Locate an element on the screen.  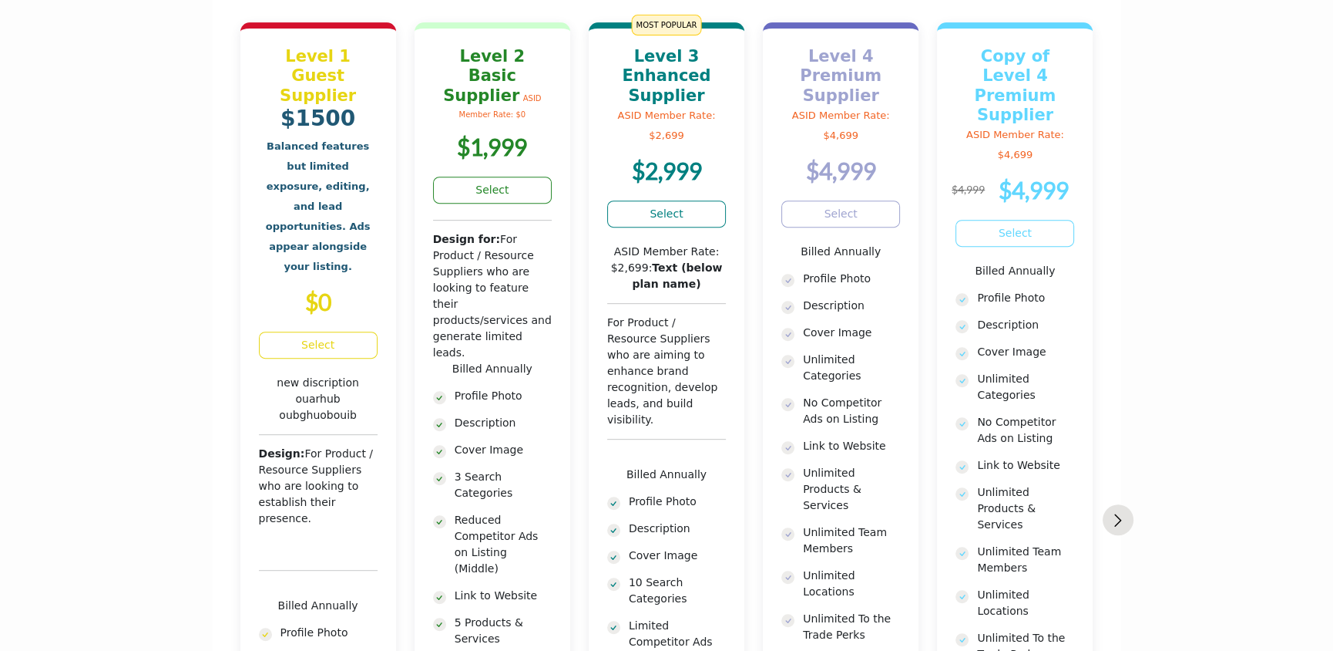
b: $2,999 is located at coordinates (666, 170).